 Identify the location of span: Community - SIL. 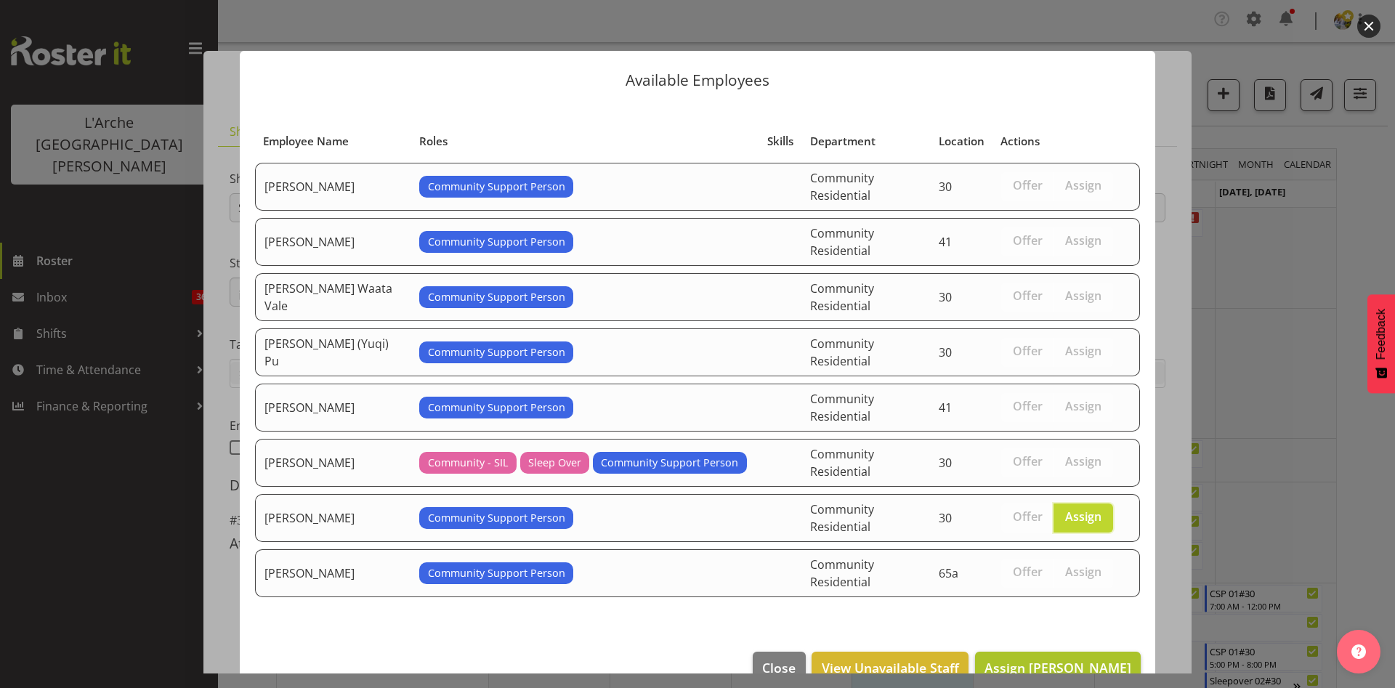
(468, 463).